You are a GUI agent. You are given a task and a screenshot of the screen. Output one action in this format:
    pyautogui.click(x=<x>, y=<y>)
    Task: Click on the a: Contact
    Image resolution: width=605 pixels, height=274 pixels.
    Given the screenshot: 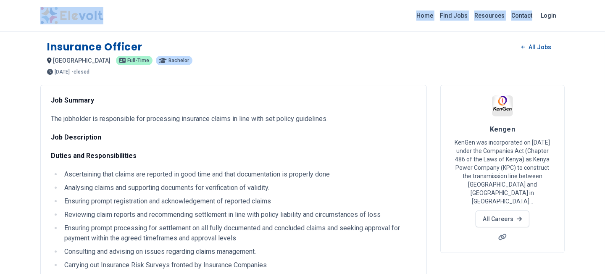 What is the action you would take?
    pyautogui.click(x=521, y=16)
    